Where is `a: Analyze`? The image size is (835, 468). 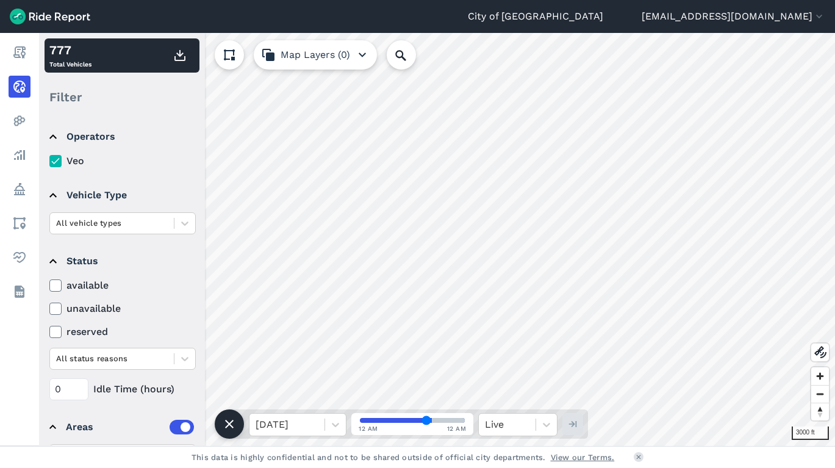 a: Analyze is located at coordinates (20, 155).